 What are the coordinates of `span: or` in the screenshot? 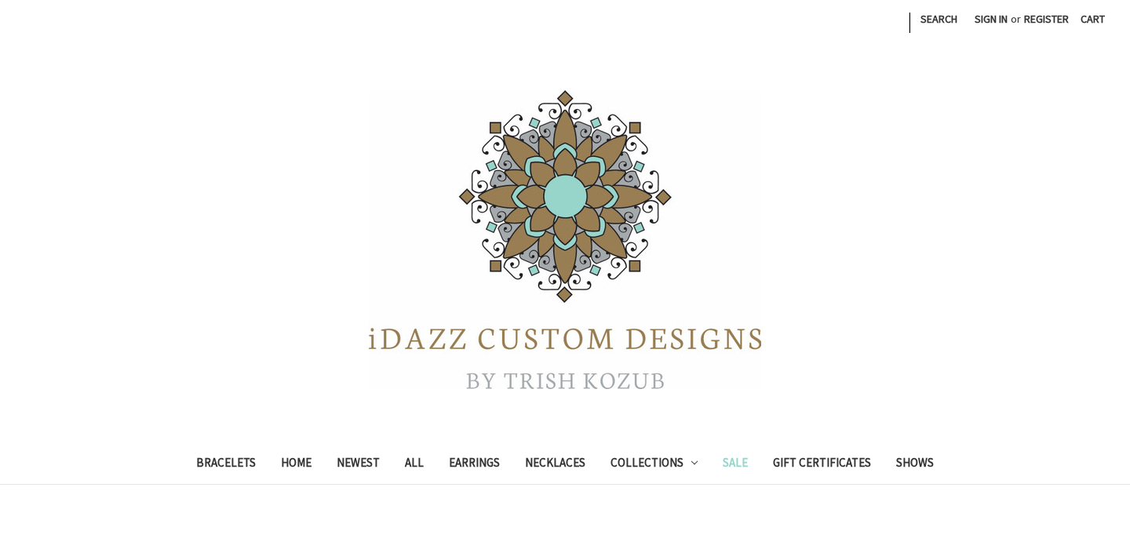 It's located at (1016, 19).